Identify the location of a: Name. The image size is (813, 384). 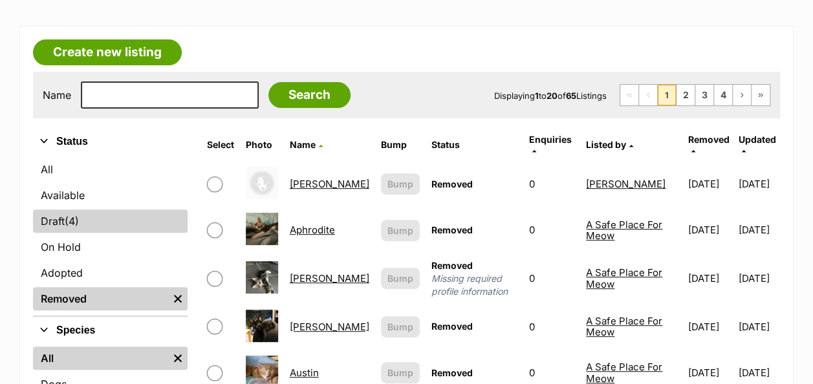
(306, 144).